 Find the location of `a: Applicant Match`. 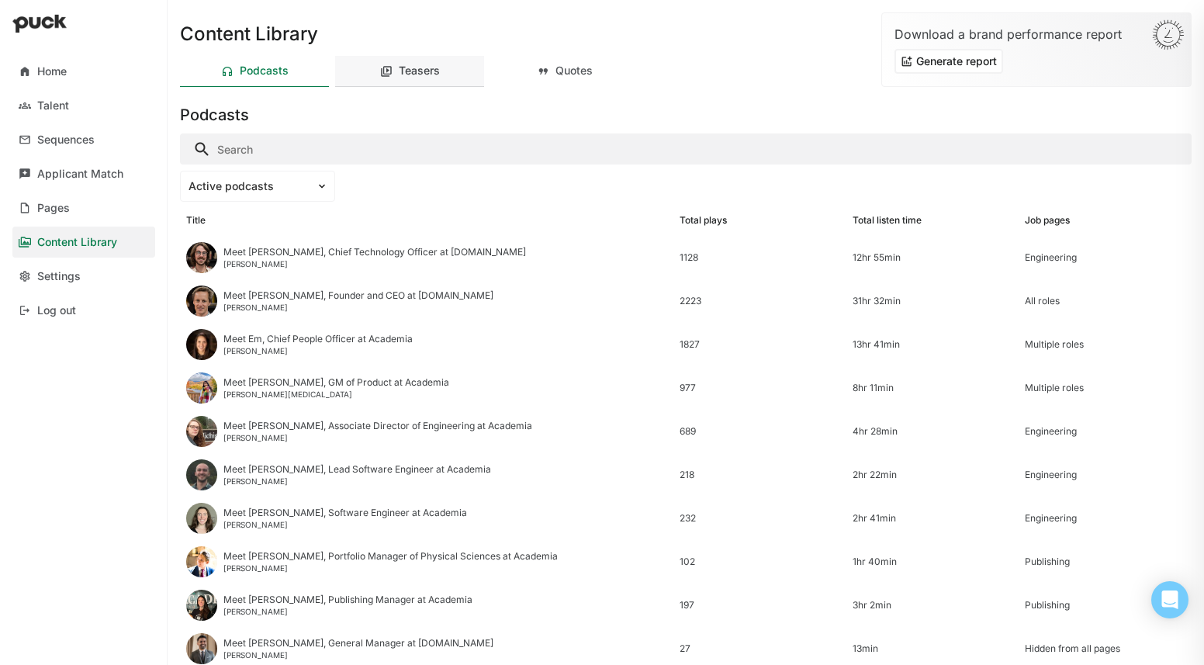

a: Applicant Match is located at coordinates (84, 174).